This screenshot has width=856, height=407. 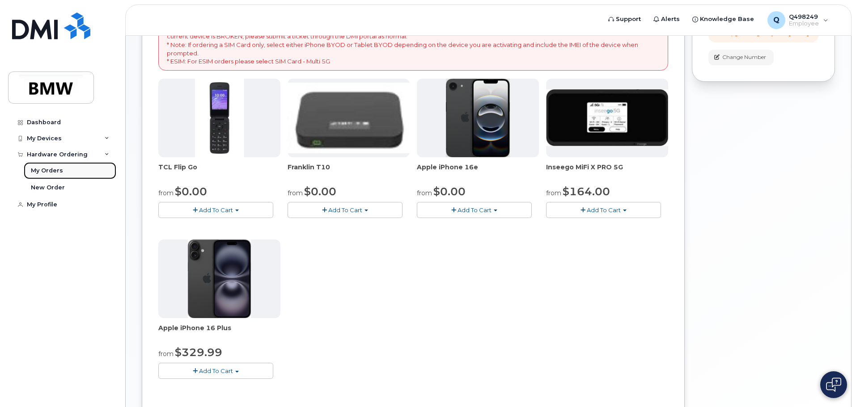 What do you see at coordinates (607, 118) in the screenshot?
I see `img: cut_small_inseego_5G.jpg` at bounding box center [607, 118].